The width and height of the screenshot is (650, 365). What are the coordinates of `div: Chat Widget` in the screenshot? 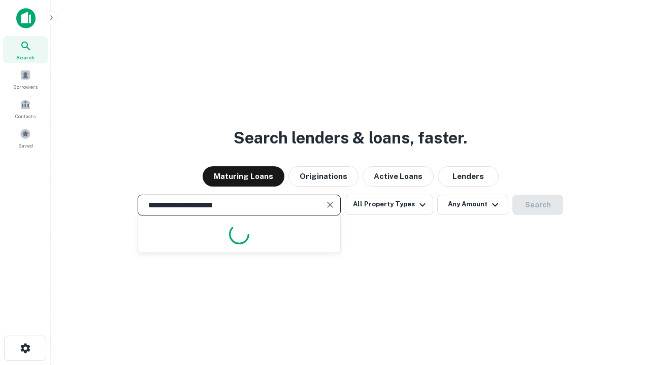 It's located at (624, 309).